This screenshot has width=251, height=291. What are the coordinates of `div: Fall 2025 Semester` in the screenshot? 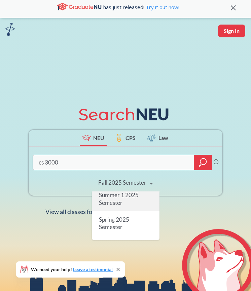 It's located at (122, 183).